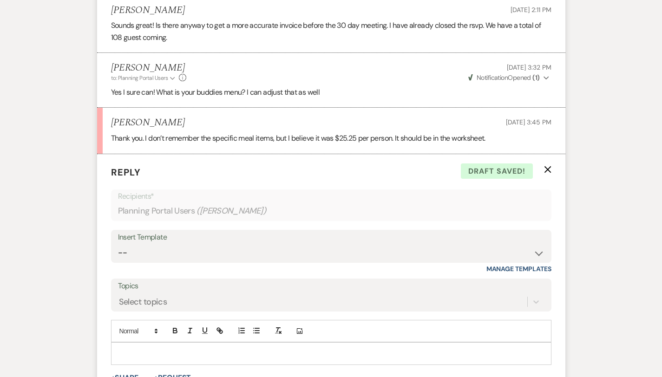 The image size is (662, 377). I want to click on span: Reply, so click(126, 172).